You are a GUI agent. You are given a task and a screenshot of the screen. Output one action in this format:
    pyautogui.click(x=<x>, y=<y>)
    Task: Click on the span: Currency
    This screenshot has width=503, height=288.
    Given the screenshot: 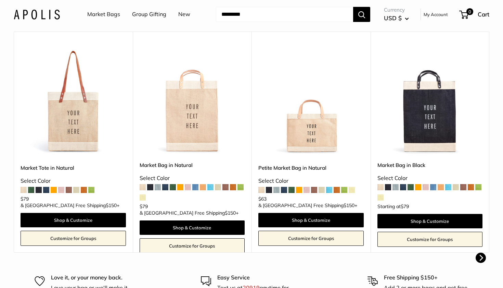 What is the action you would take?
    pyautogui.click(x=397, y=10)
    